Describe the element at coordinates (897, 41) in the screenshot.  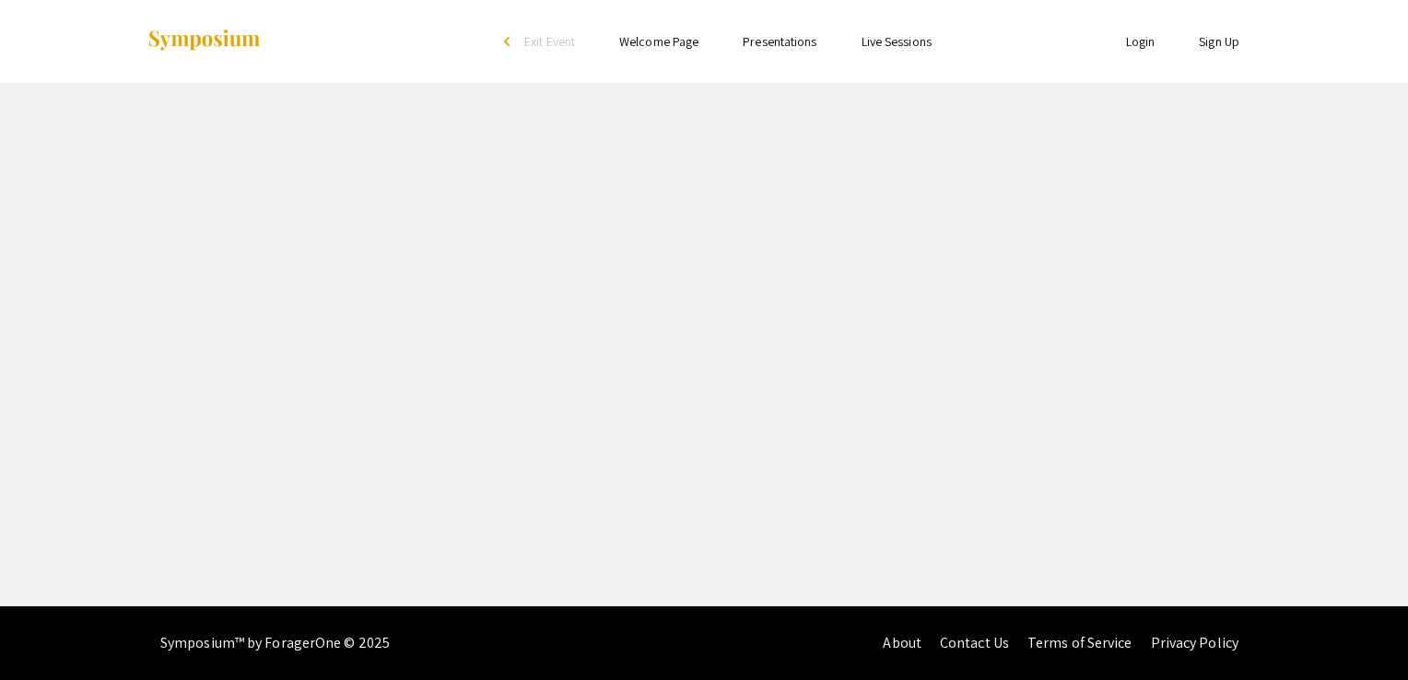
I see `a: Live Sessions` at that location.